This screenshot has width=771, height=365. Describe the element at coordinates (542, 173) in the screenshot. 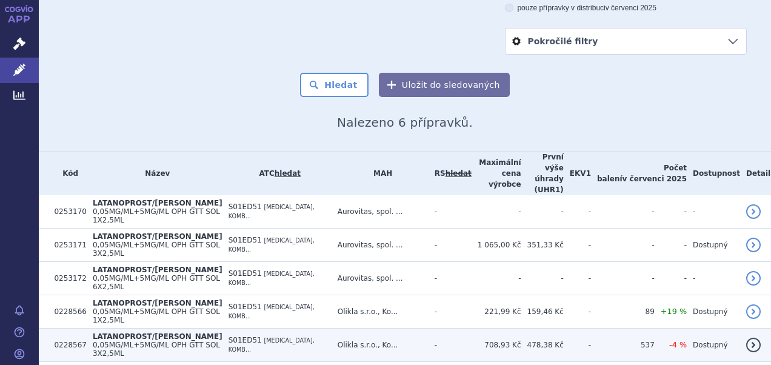

I see `th: První výše úhrady (UHR1)` at that location.